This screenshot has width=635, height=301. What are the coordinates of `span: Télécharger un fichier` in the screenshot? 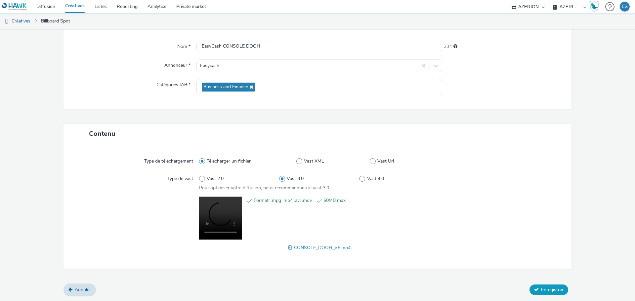 It's located at (228, 161).